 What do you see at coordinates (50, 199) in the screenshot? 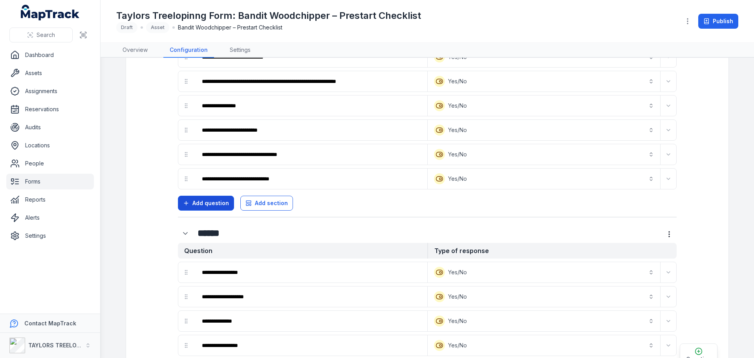
I see `a: Reports` at bounding box center [50, 199].